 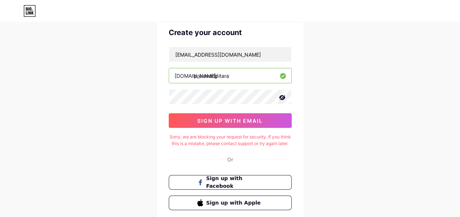 I want to click on div: Sorry, we are blocking your request for security. If you think this is a mistake, please contact ..., so click(x=230, y=140).